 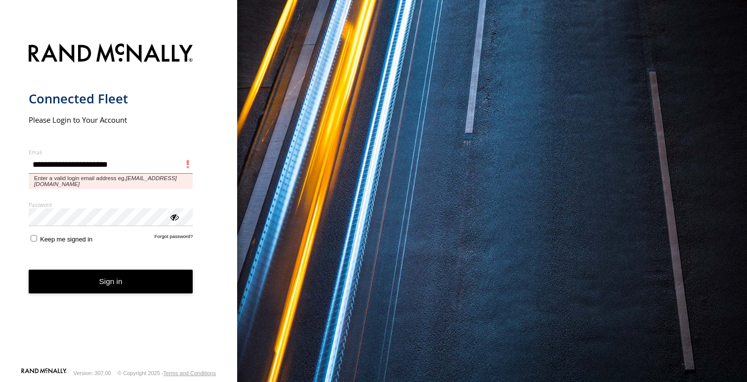 I want to click on form: main, so click(x=119, y=202).